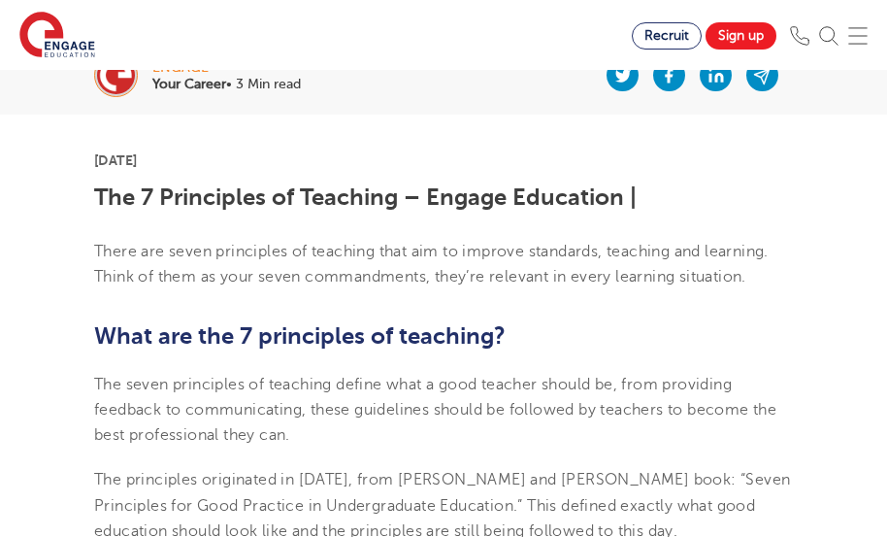  What do you see at coordinates (435, 409) in the screenshot?
I see `span: The seven principles of teaching define what a good teacher should be, from providing feedback to...` at bounding box center [435, 409].